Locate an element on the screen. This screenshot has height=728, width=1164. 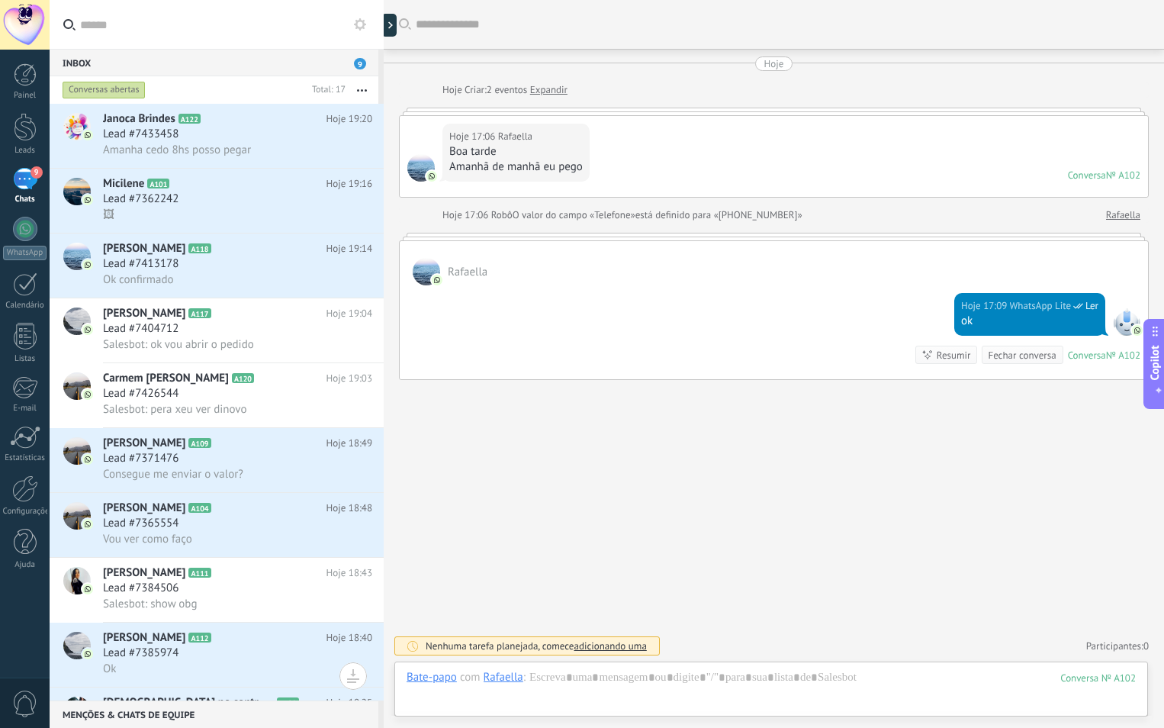
span: Consegue me enviar o valor? is located at coordinates (173, 474).